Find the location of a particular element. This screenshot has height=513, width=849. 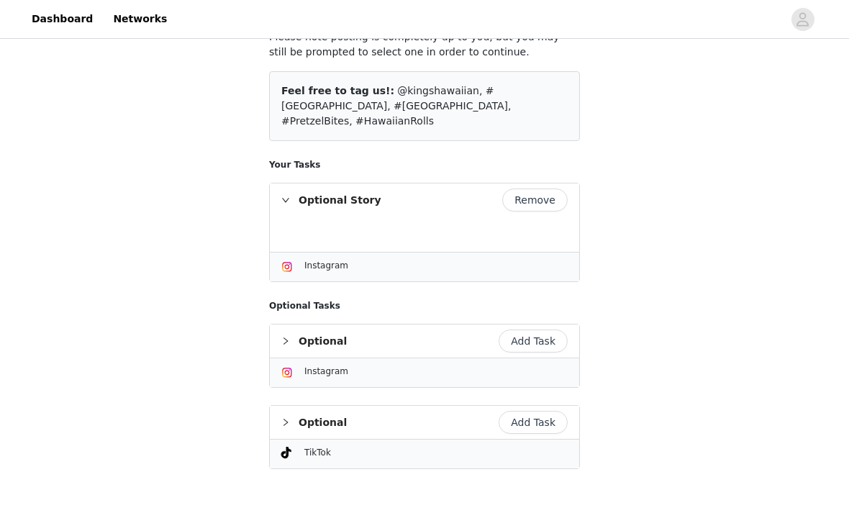

p: Please note posting is completely up to you, but you may still be prompted to select one in order... is located at coordinates (425, 45).